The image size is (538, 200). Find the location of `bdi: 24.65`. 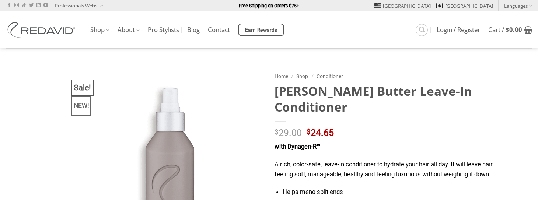

bdi: 24.65 is located at coordinates (320, 133).